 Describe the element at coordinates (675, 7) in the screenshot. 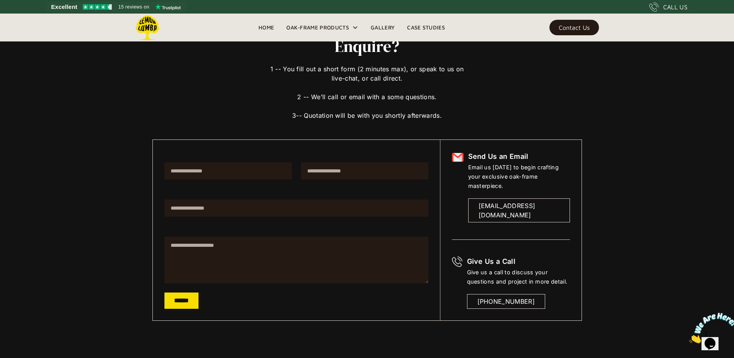

I see `div: CALL US` at that location.